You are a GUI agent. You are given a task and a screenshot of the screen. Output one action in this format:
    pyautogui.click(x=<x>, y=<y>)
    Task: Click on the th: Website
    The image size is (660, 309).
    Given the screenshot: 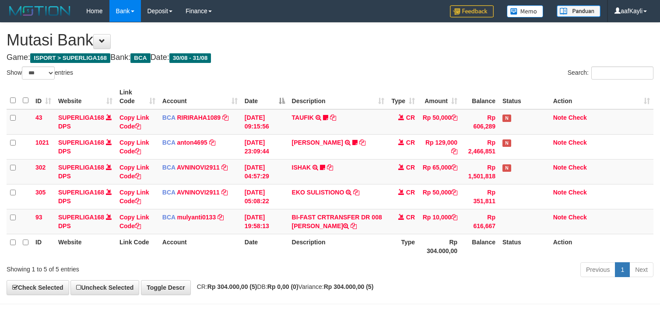 What is the action you would take?
    pyautogui.click(x=85, y=246)
    